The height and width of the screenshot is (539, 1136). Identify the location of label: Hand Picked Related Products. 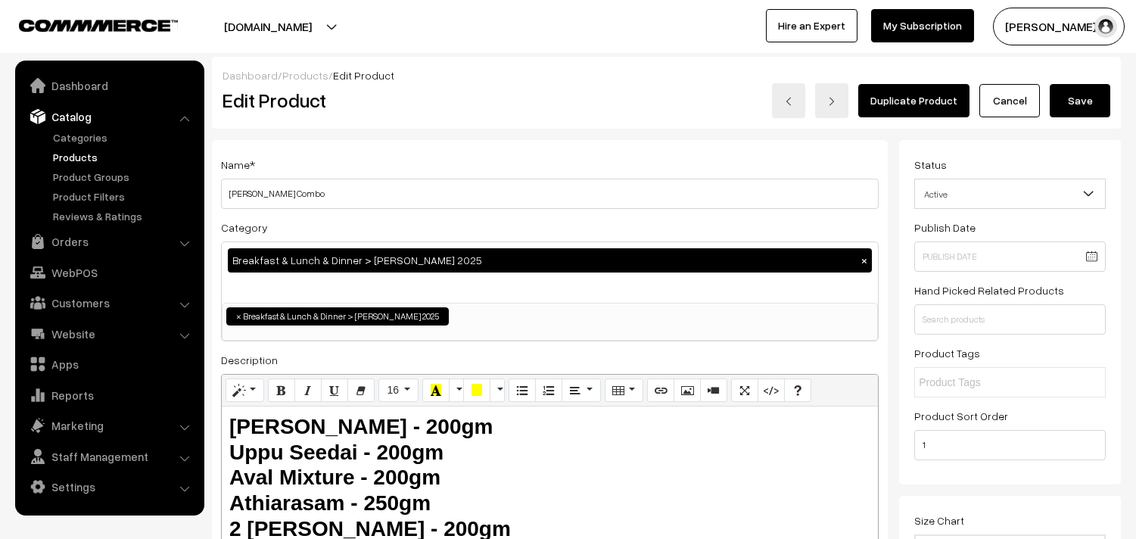
(989, 290).